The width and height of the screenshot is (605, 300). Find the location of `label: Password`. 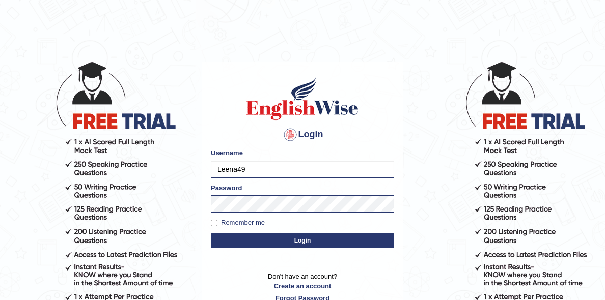

label: Password is located at coordinates (226, 188).